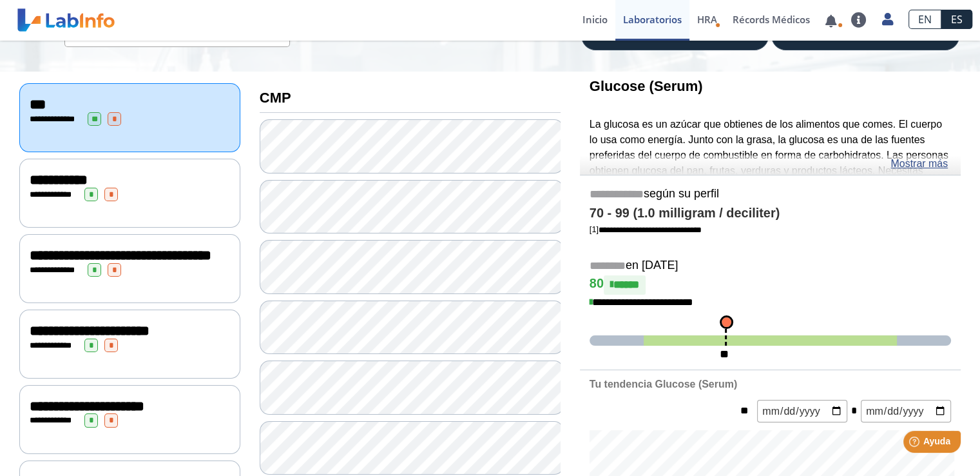 The image size is (980, 476). Describe the element at coordinates (646, 229) in the screenshot. I see `a: [1]` at that location.